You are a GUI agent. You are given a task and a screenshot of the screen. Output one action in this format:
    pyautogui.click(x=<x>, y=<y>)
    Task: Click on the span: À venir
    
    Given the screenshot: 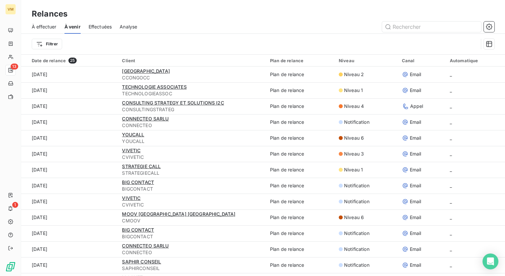 What is the action you would take?
    pyautogui.click(x=72, y=27)
    